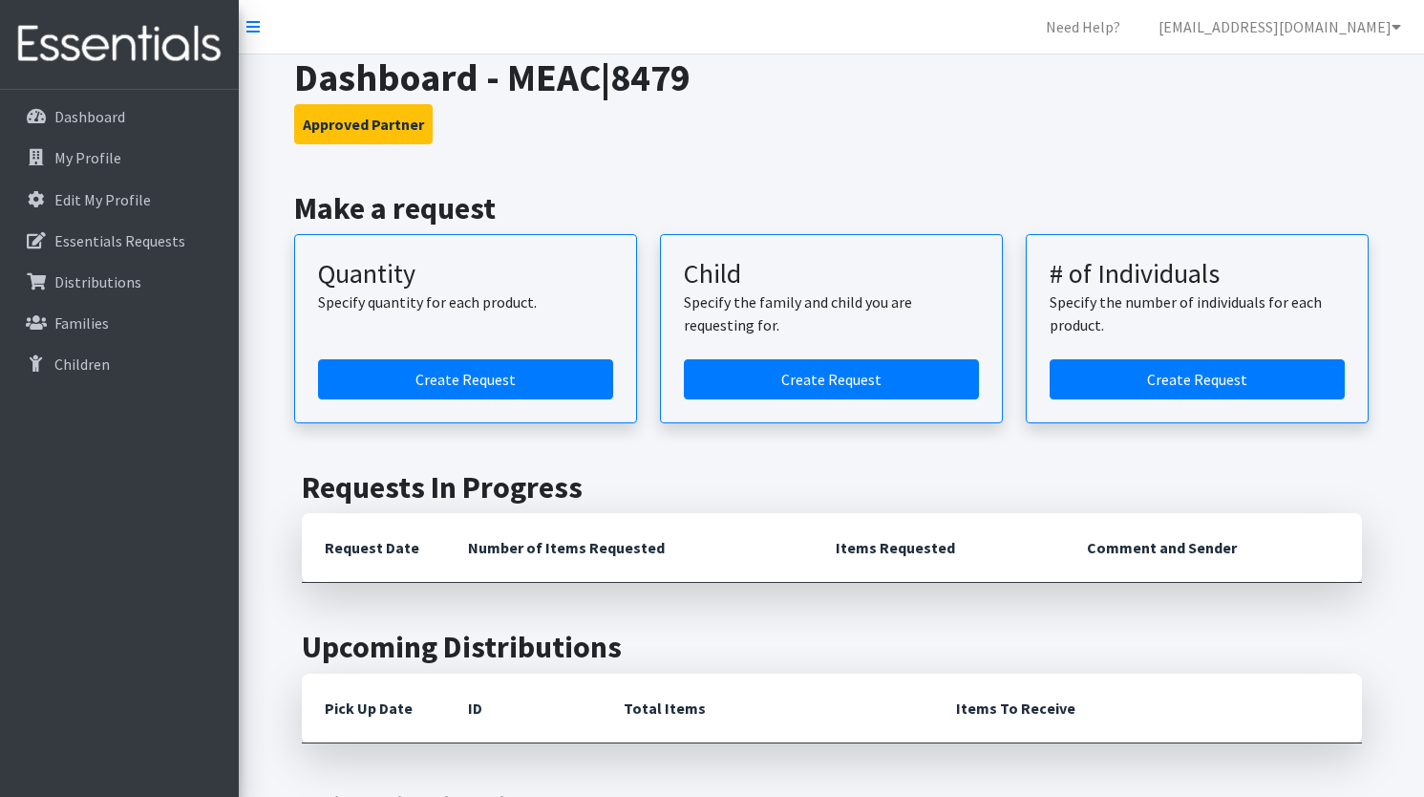 The width and height of the screenshot is (1424, 797). What do you see at coordinates (1197, 274) in the screenshot?
I see `h3: # of Individuals` at bounding box center [1197, 274].